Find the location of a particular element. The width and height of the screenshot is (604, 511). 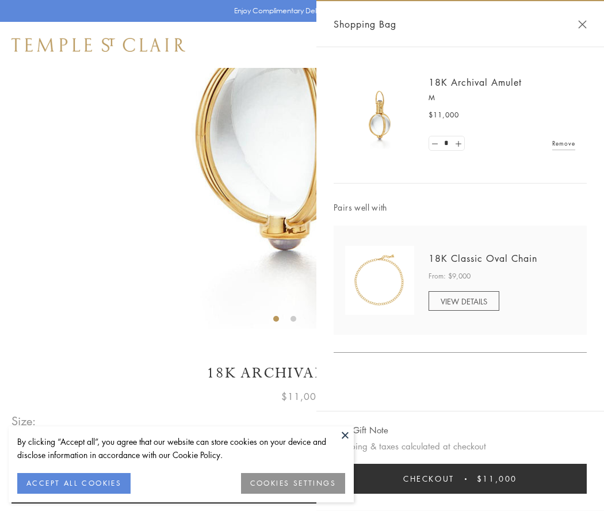

img: N88865-OV18 is located at coordinates (380, 280).